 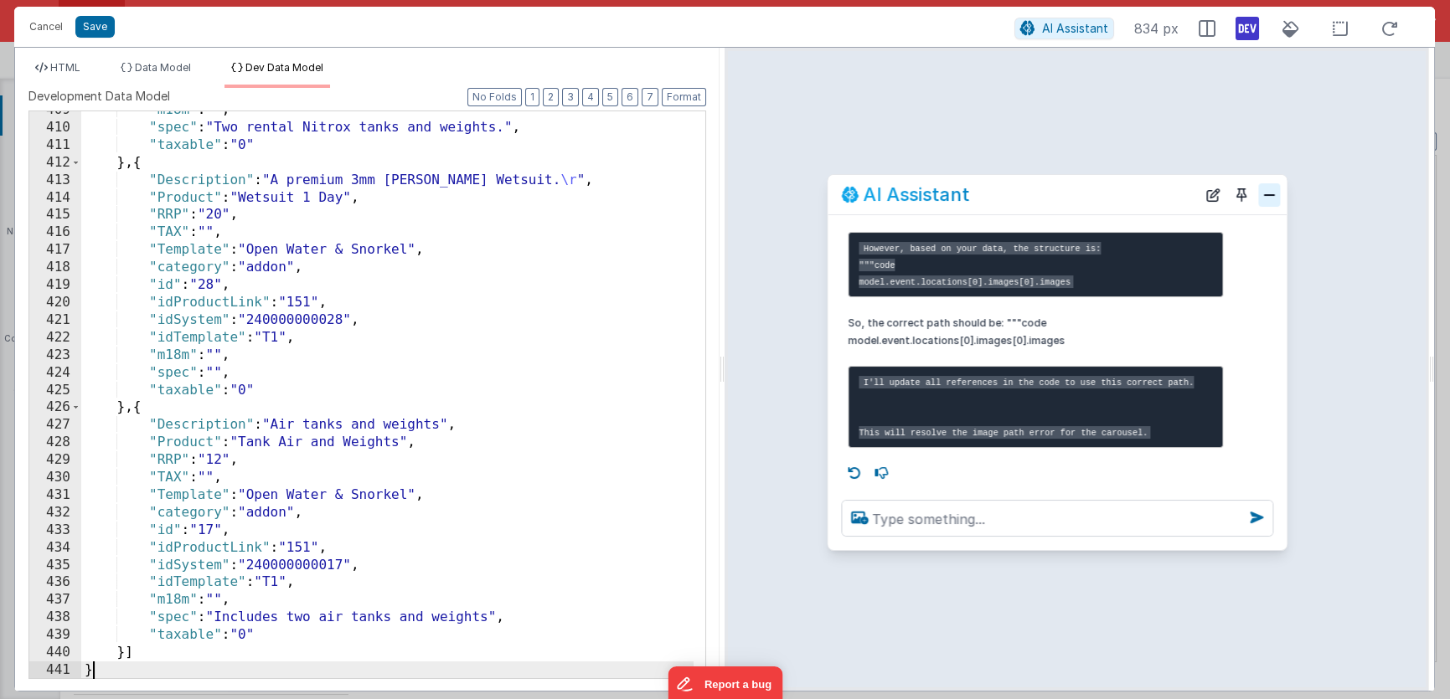 What do you see at coordinates (55, 425) in the screenshot?
I see `div: 427` at bounding box center [55, 425].